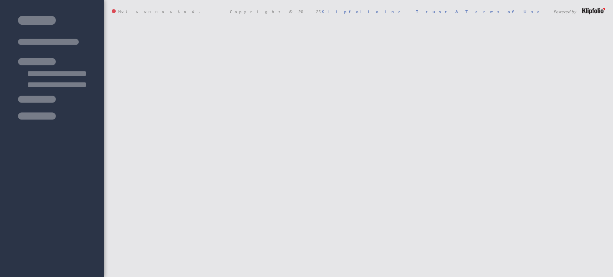 The width and height of the screenshot is (613, 277). I want to click on img: skeleton-sidenav.svg, so click(52, 68).